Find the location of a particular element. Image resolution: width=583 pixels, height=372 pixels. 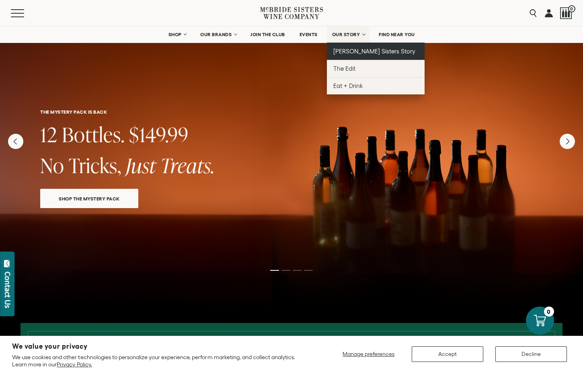

span: $149.99 is located at coordinates (159, 134).